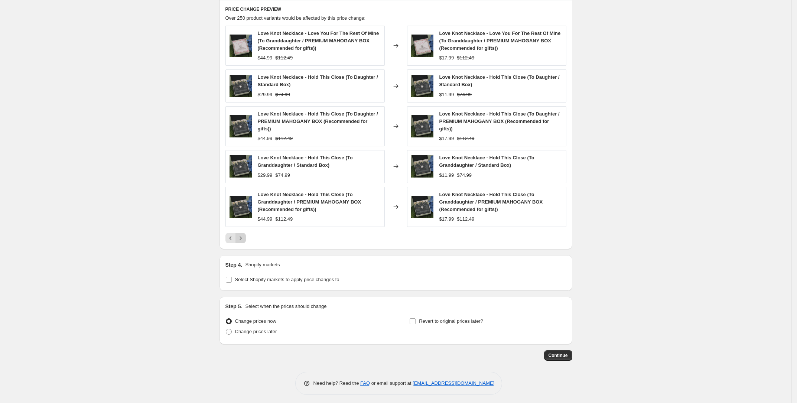 The height and width of the screenshot is (403, 797). What do you see at coordinates (451, 321) in the screenshot?
I see `span: Revert to original prices later?` at bounding box center [451, 321].